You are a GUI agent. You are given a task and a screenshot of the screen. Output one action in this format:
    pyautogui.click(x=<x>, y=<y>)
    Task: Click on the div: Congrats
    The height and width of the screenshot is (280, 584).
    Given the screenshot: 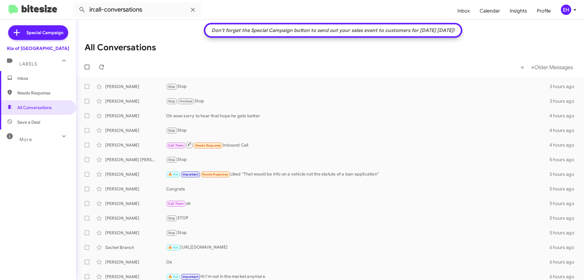 What is the action you would take?
    pyautogui.click(x=358, y=189)
    